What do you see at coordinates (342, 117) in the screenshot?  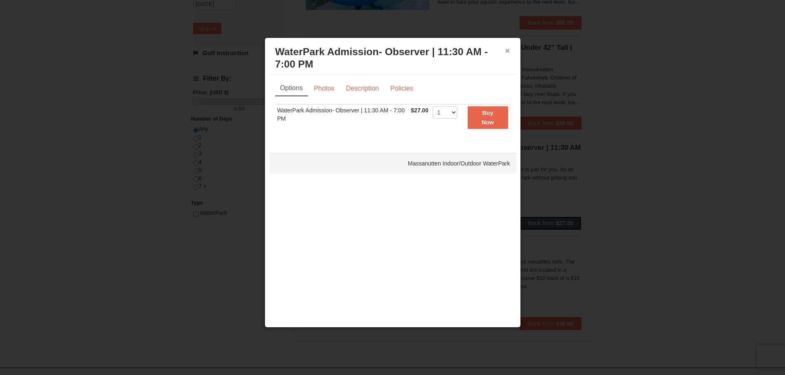 I see `td: WaterPark Admission- Observer | 11:30 AM - 7:00 PM` at bounding box center [342, 117].